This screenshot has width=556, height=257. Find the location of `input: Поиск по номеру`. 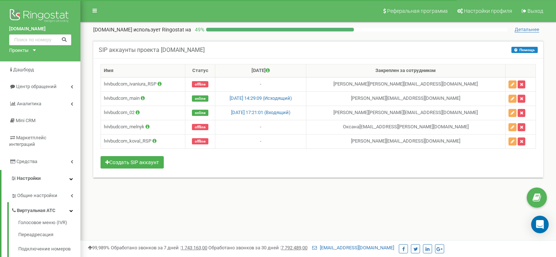

input: Поиск по номеру is located at coordinates (40, 40).